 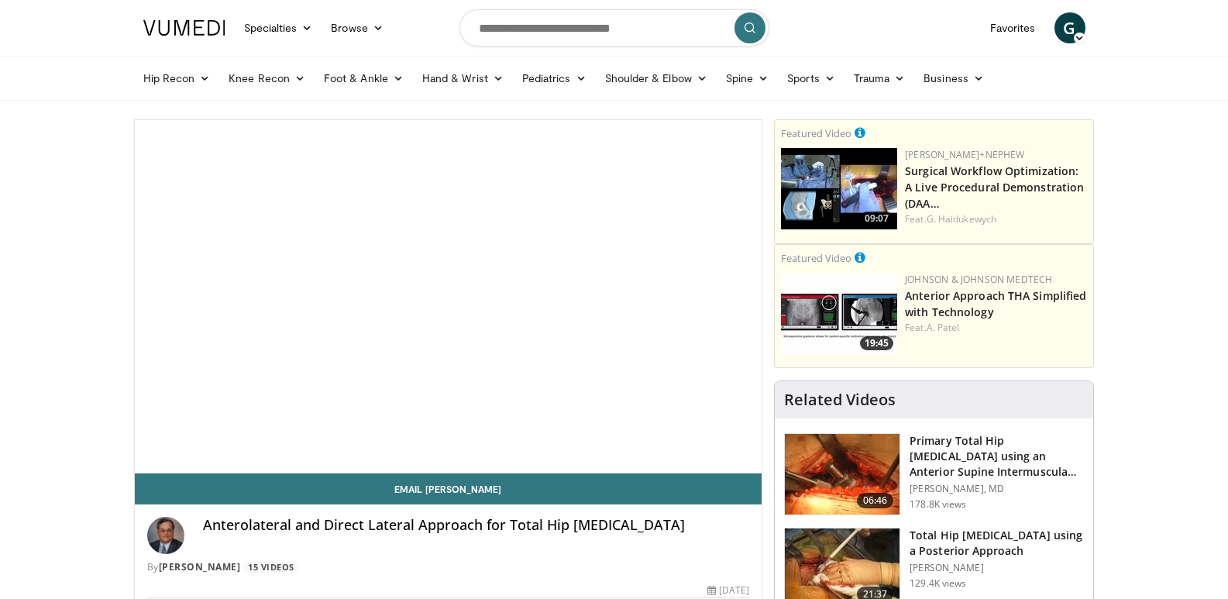 I want to click on span: 06:46, so click(x=876, y=501).